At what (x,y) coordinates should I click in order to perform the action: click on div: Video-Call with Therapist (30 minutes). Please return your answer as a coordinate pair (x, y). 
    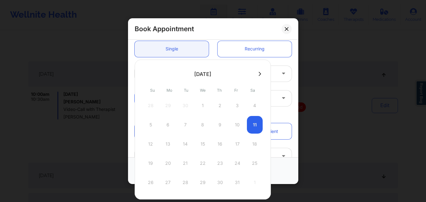
    Looking at the image, I should click on (208, 73).